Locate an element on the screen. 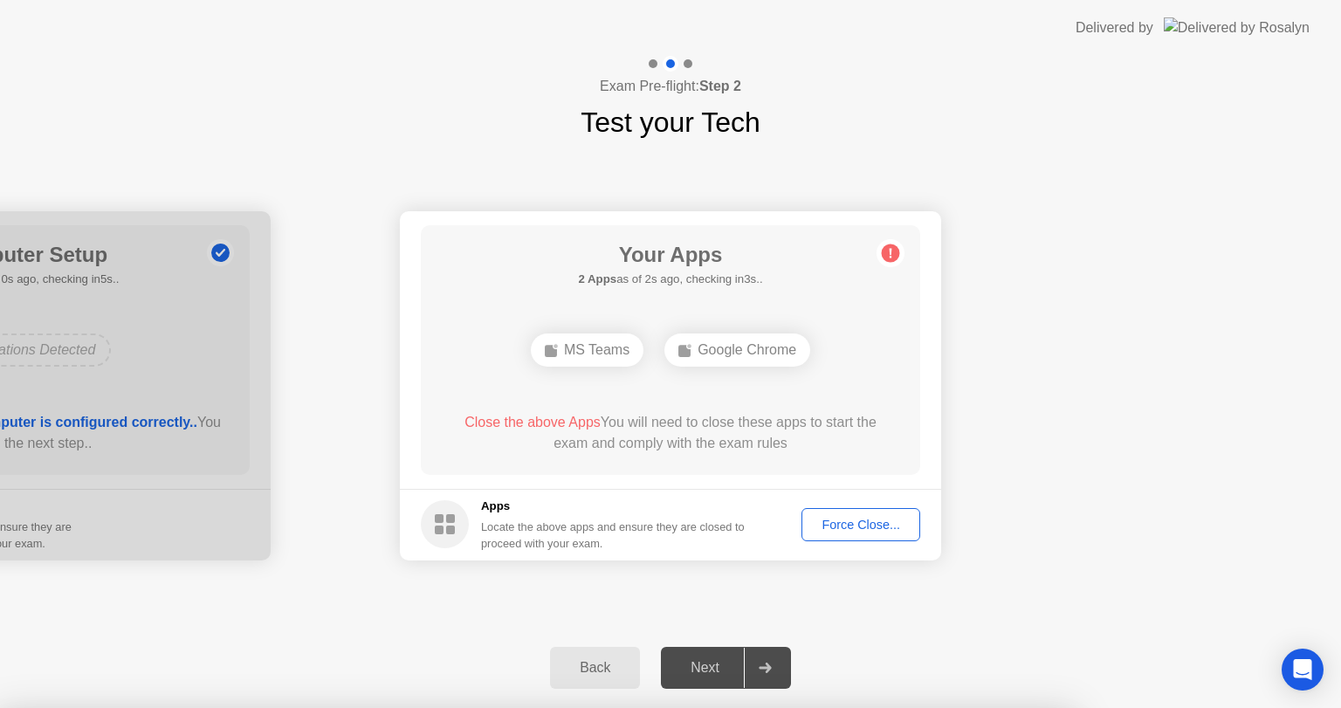 The image size is (1341, 708). div: Back is located at coordinates (594, 668).